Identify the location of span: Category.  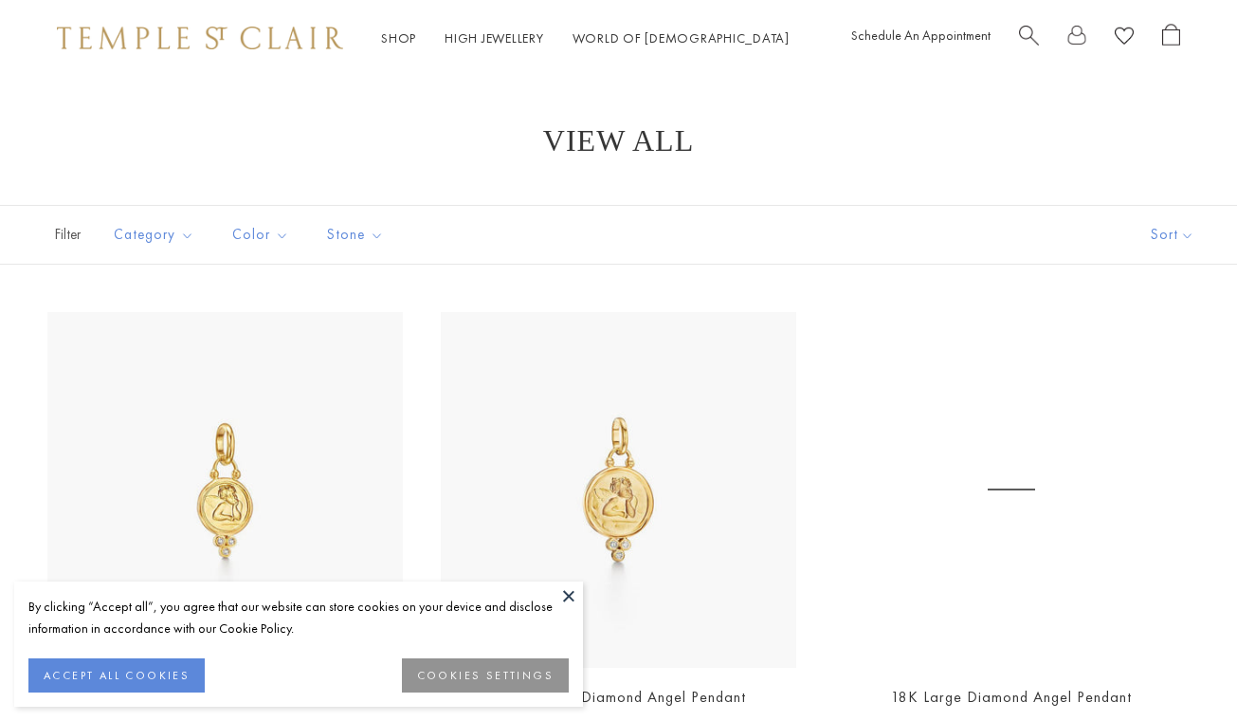
(156, 234).